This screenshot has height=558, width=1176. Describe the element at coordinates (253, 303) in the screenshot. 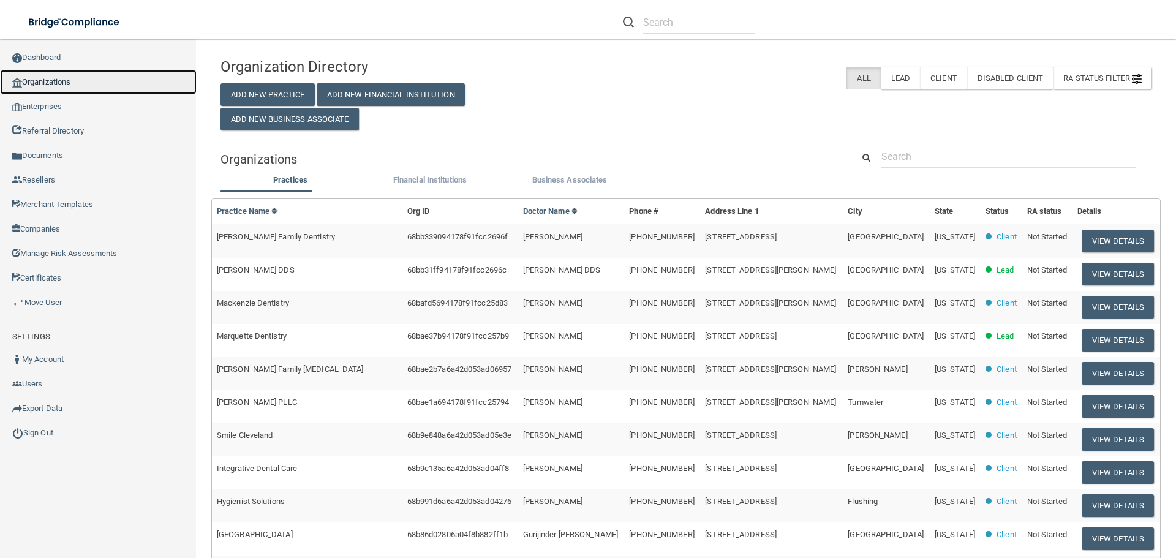

I see `span: Mackenzie Dentistry` at that location.